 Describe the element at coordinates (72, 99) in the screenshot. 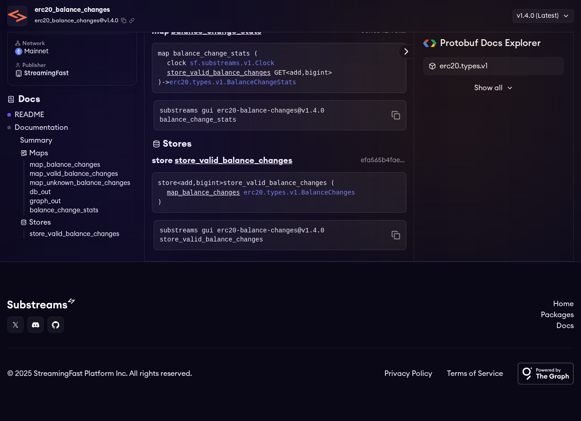

I see `div: Docs` at that location.